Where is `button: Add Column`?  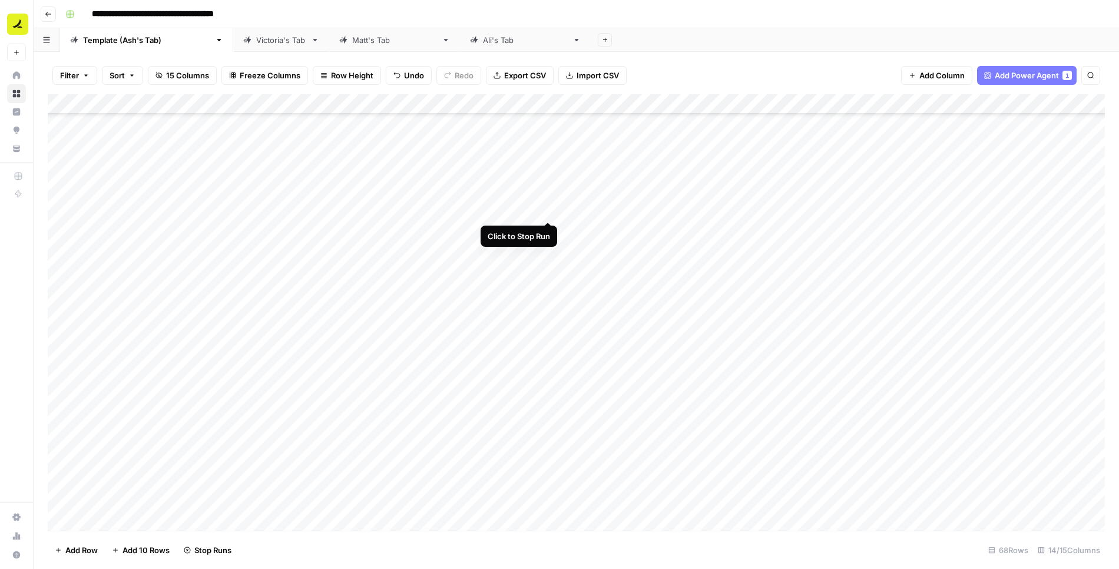 button: Add Column is located at coordinates (937, 75).